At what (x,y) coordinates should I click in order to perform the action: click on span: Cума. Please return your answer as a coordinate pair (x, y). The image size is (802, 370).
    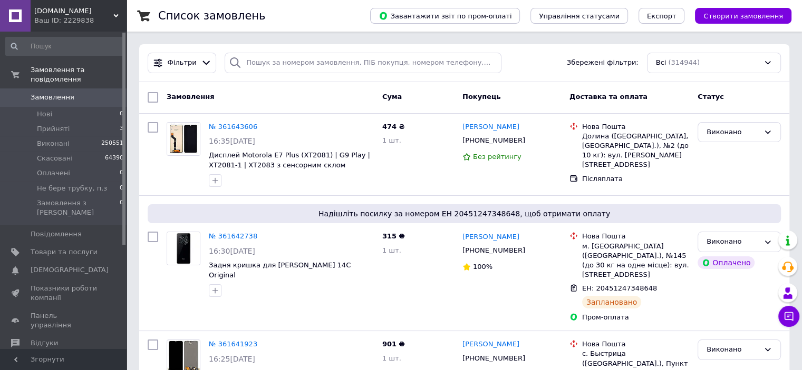
    Looking at the image, I should click on (392, 96).